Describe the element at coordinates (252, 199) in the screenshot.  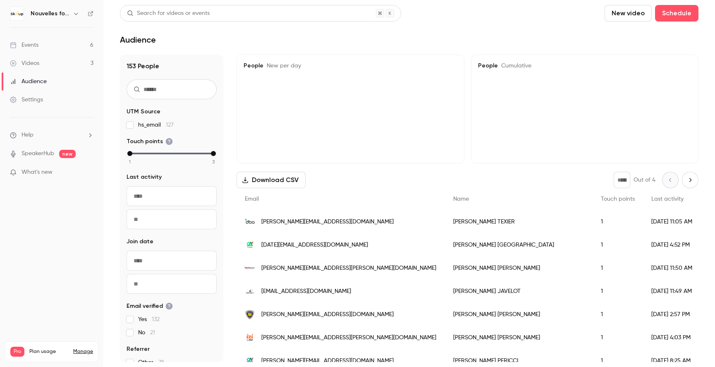
I see `span: Email` at that location.